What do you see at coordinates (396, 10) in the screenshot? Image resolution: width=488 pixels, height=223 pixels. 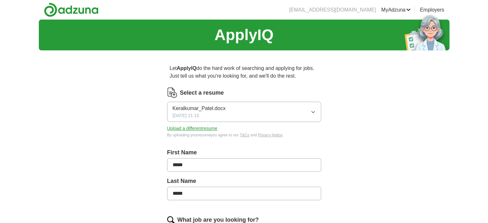 I see `a: MyAdzuna` at bounding box center [396, 10].